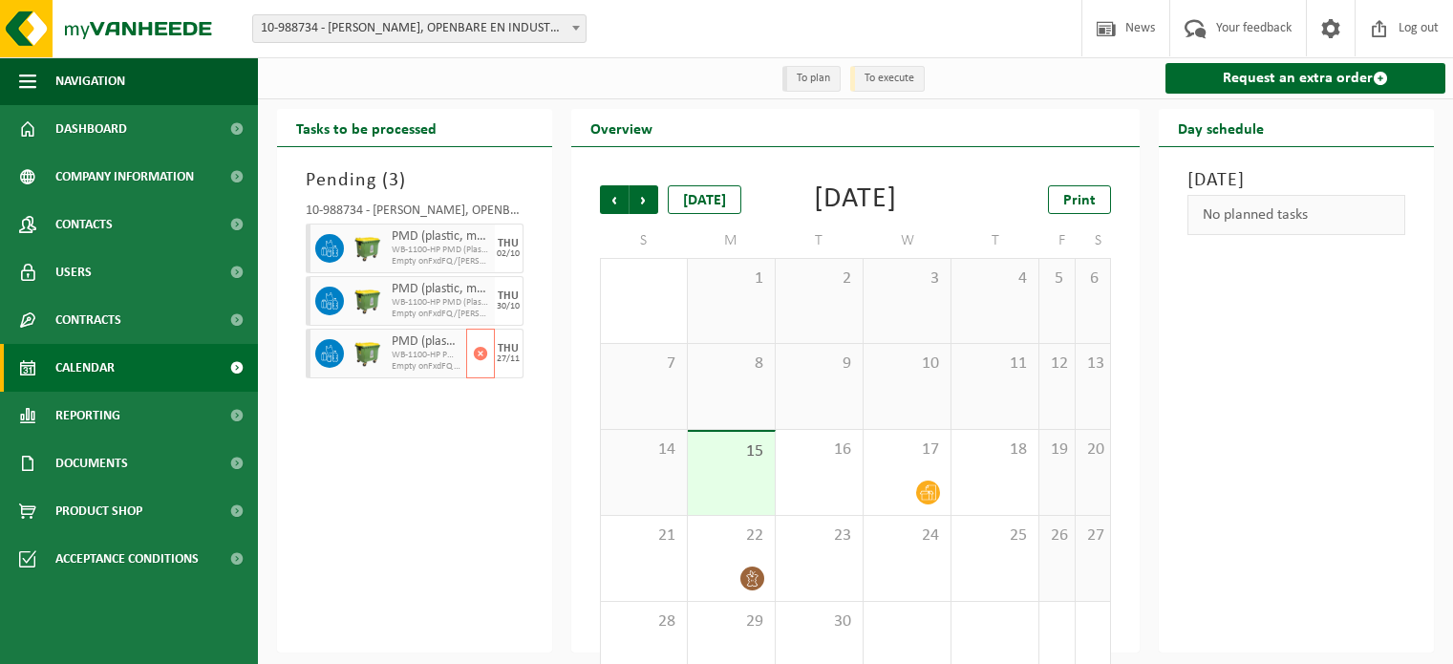 This screenshot has height=664, width=1453. I want to click on span: 15, so click(731, 452).